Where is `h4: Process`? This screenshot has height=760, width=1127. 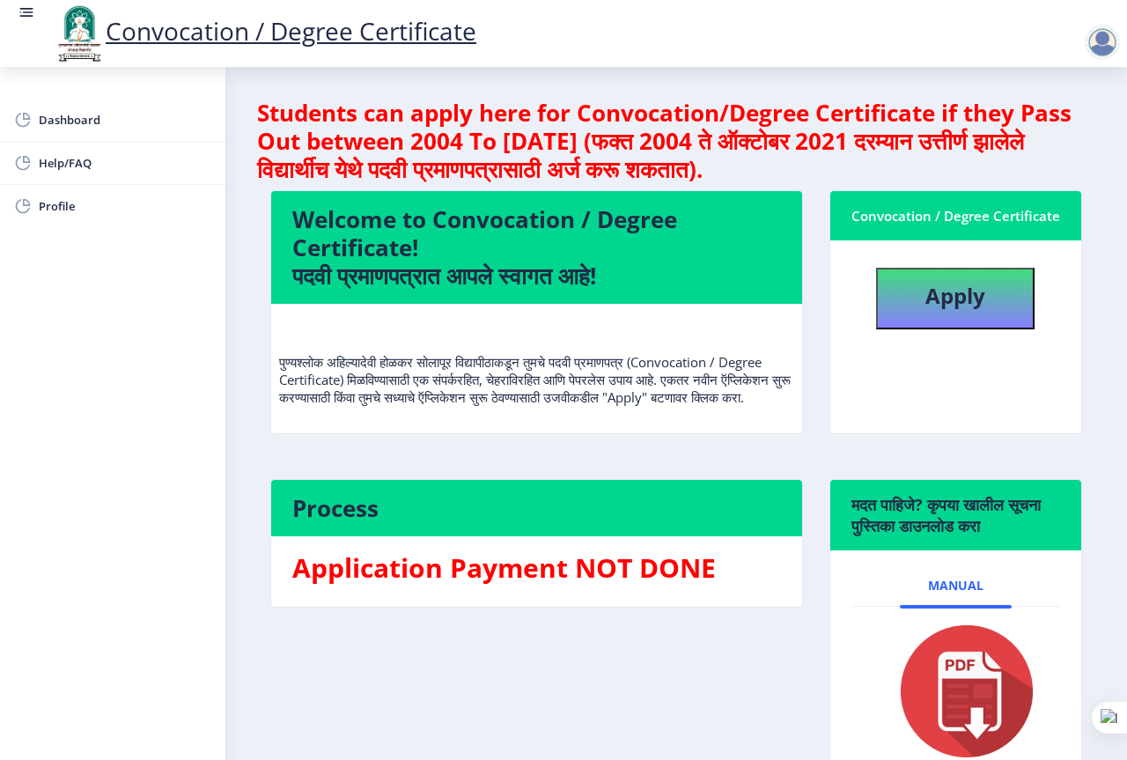 h4: Process is located at coordinates (536, 508).